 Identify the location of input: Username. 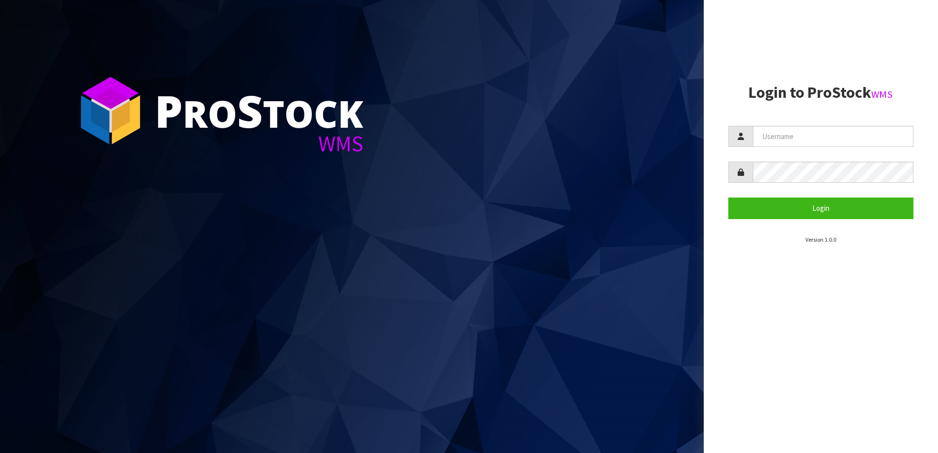
(833, 136).